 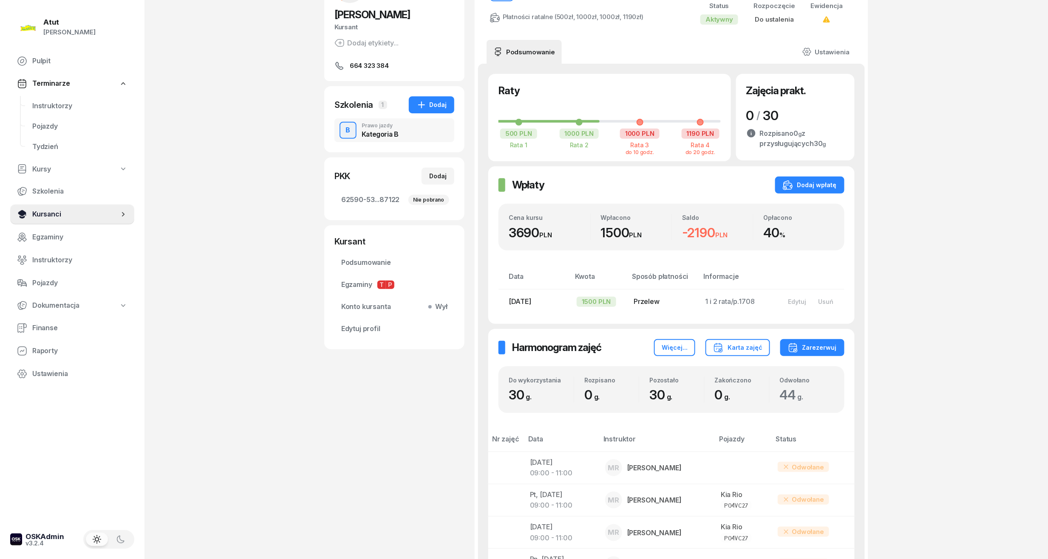 What do you see at coordinates (429, 200) in the screenshot?
I see `div: Nie pobrano` at bounding box center [429, 200].